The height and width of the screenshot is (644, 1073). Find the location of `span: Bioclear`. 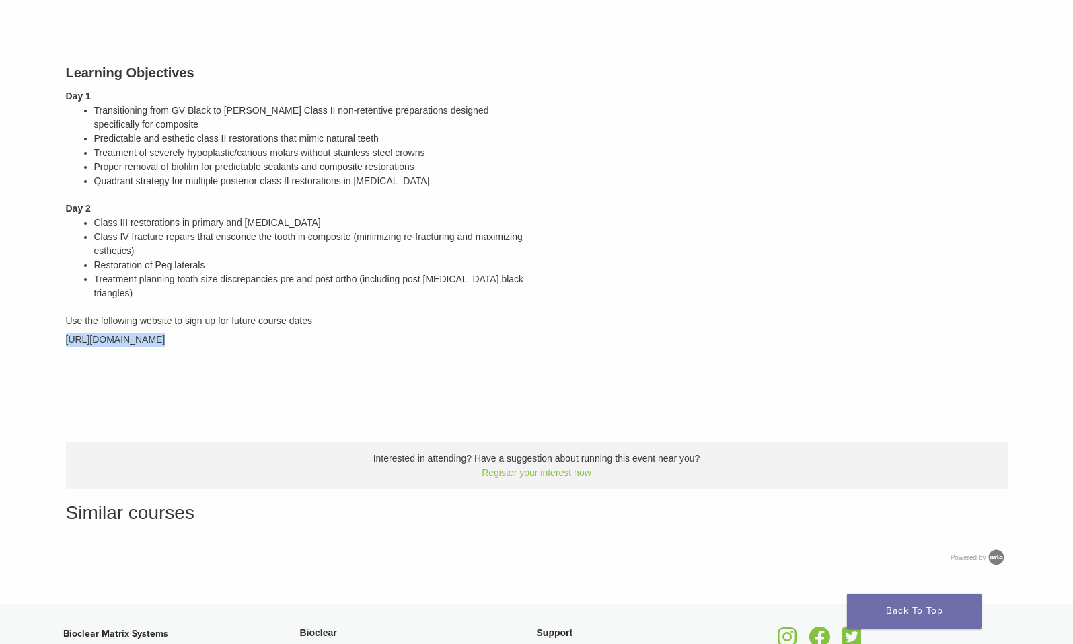

span: Bioclear is located at coordinates (318, 633).